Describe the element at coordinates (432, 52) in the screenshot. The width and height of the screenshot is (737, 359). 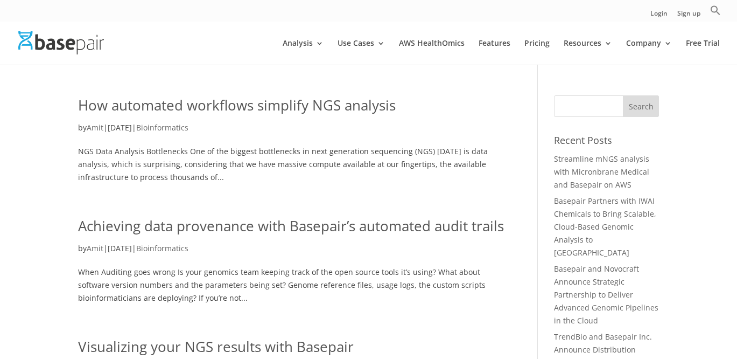
I see `a: AWS HealthOmics` at that location.